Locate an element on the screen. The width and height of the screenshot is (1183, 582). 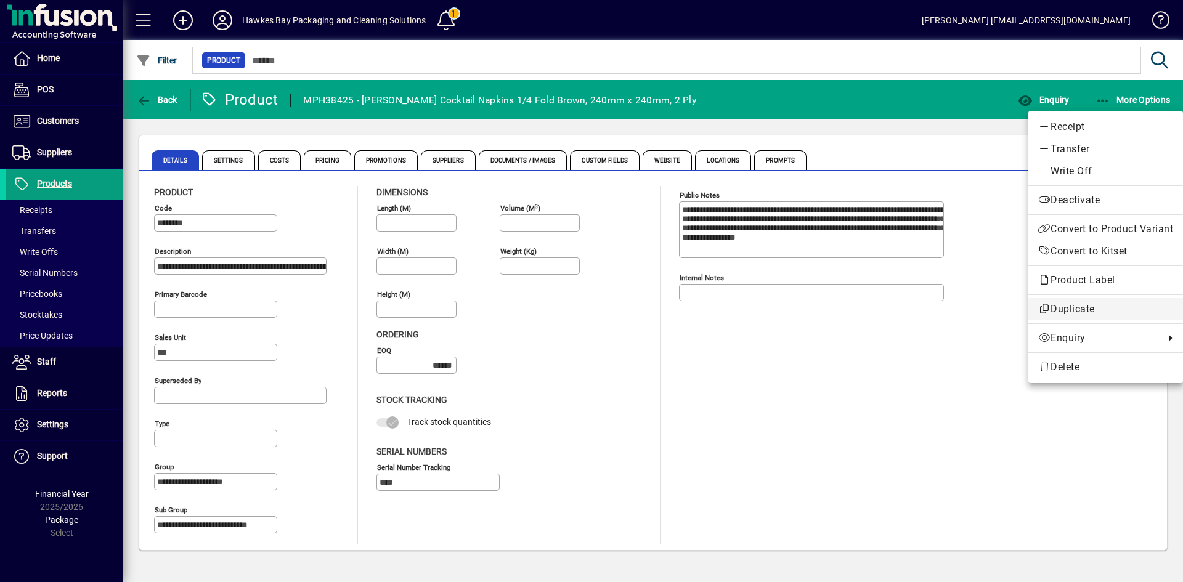
span: Write Off is located at coordinates (1106, 171).